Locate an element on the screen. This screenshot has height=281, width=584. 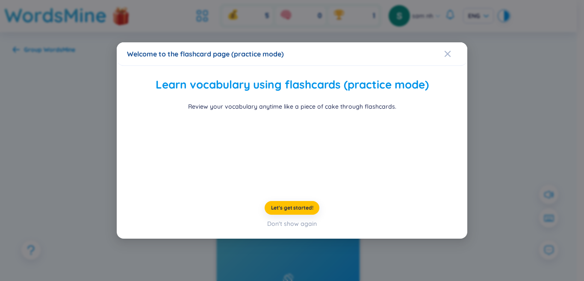
div: Review your vocabulary anytime like a piece of cake through flashcards. is located at coordinates (292, 106).